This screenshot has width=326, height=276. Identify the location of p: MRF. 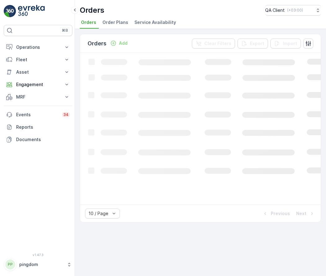
(38, 97).